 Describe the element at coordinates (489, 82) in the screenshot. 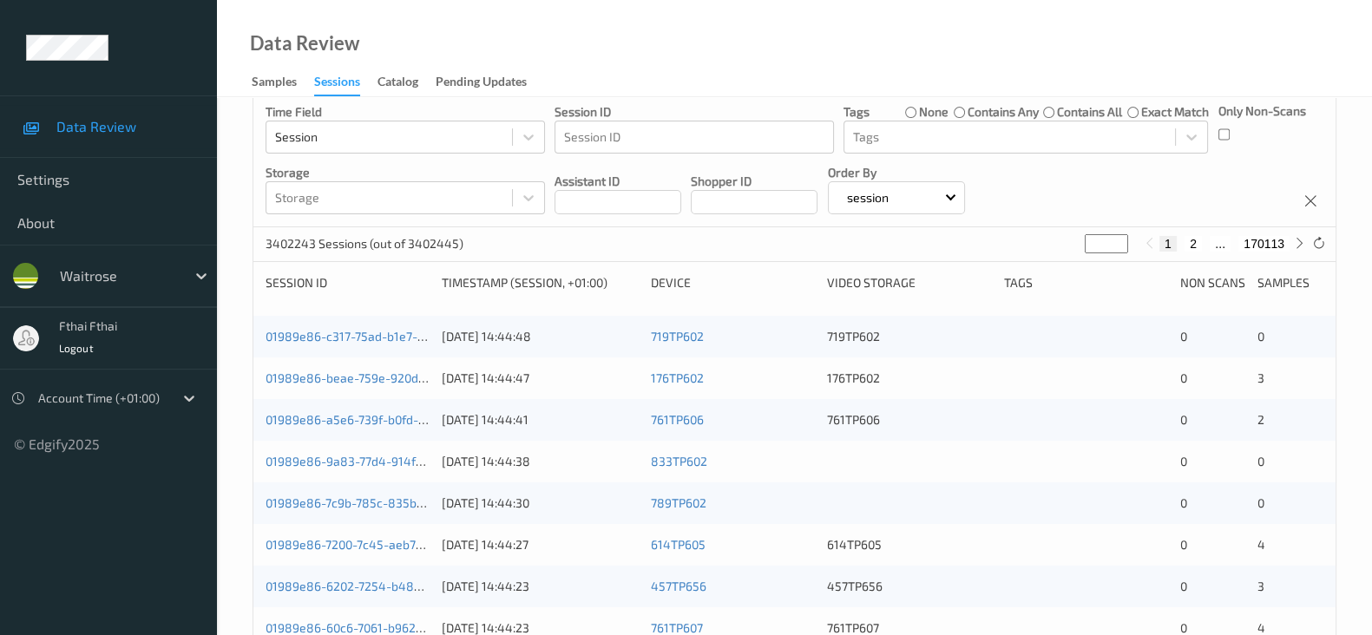

I see `a: Pending Updates` at that location.